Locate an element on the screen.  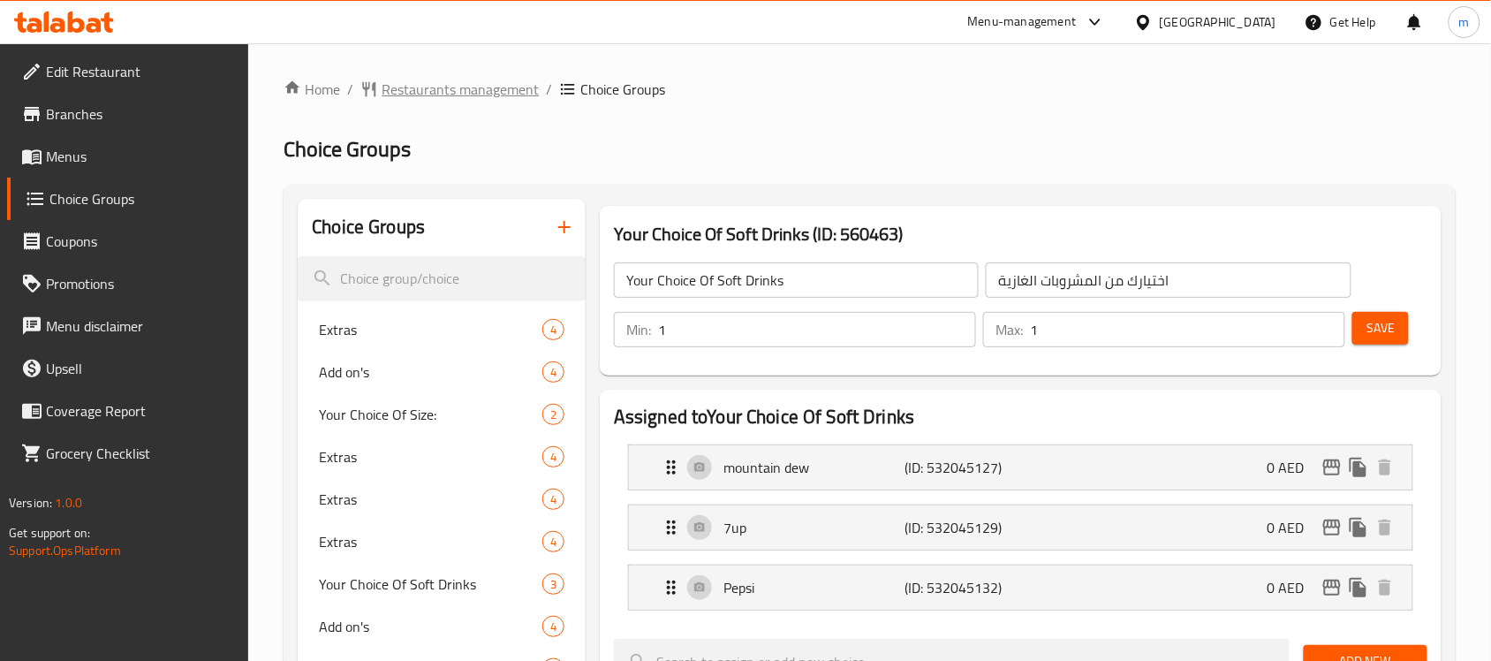
div: Your Choice Of Size:2 is located at coordinates (442, 414).